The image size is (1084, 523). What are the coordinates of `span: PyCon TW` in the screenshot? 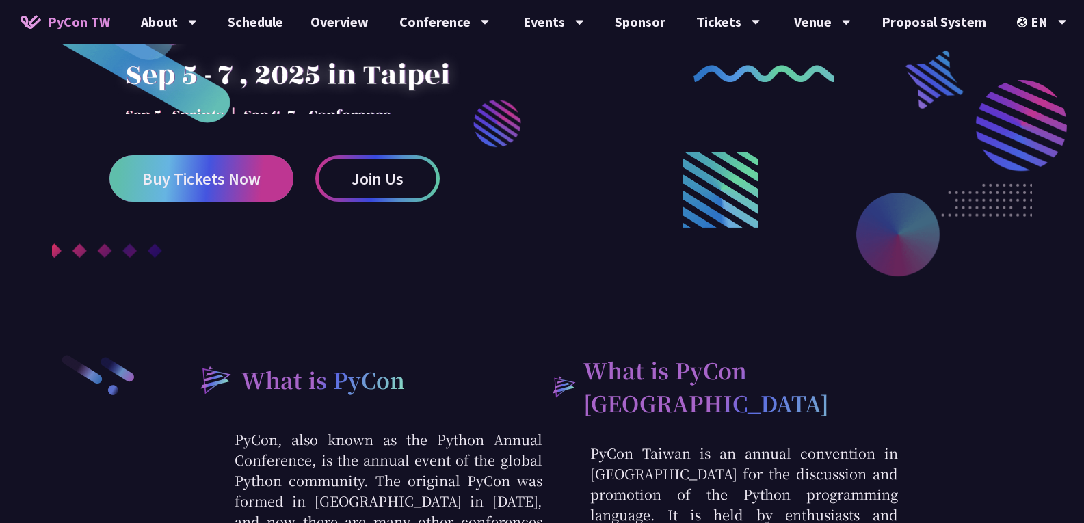 It's located at (79, 22).